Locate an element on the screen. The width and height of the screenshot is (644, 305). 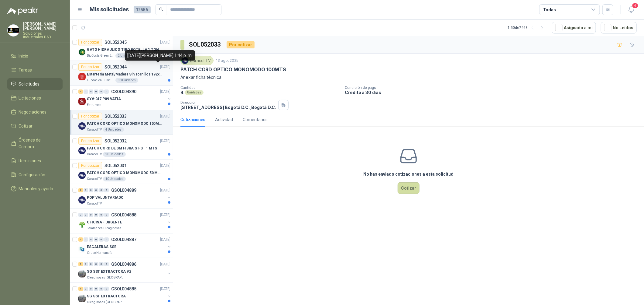
a: Tareas is located at coordinates (35, 70).